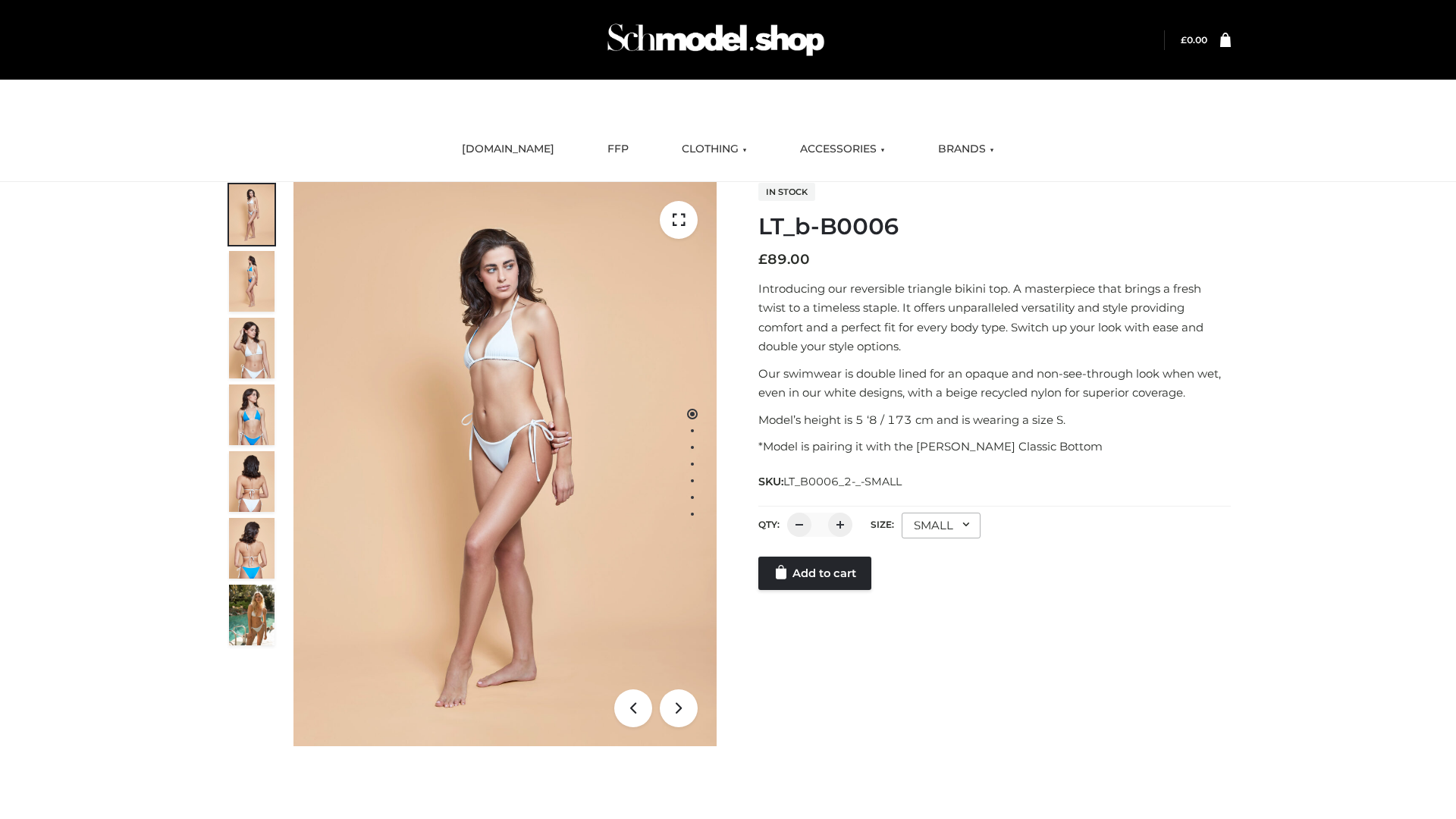 The width and height of the screenshot is (1456, 819). What do you see at coordinates (716, 39) in the screenshot?
I see `a: Schmodel Admin 964` at bounding box center [716, 39].